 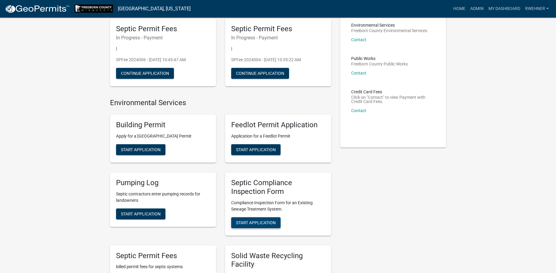 I want to click on p: Public Works, so click(x=379, y=58).